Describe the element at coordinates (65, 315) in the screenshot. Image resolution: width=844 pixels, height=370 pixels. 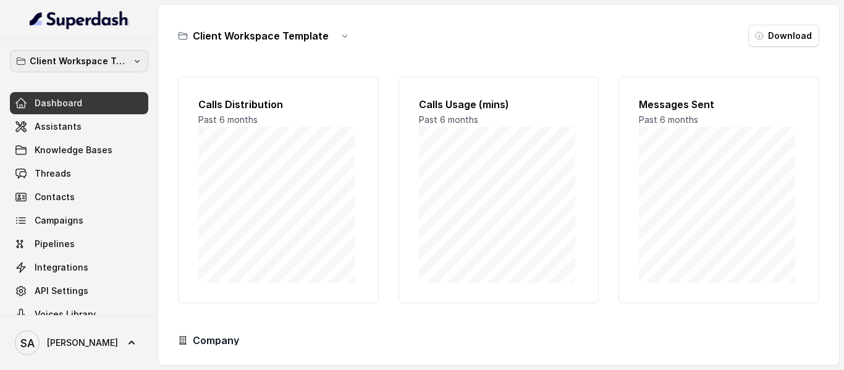
I see `span: Voices Library` at that location.